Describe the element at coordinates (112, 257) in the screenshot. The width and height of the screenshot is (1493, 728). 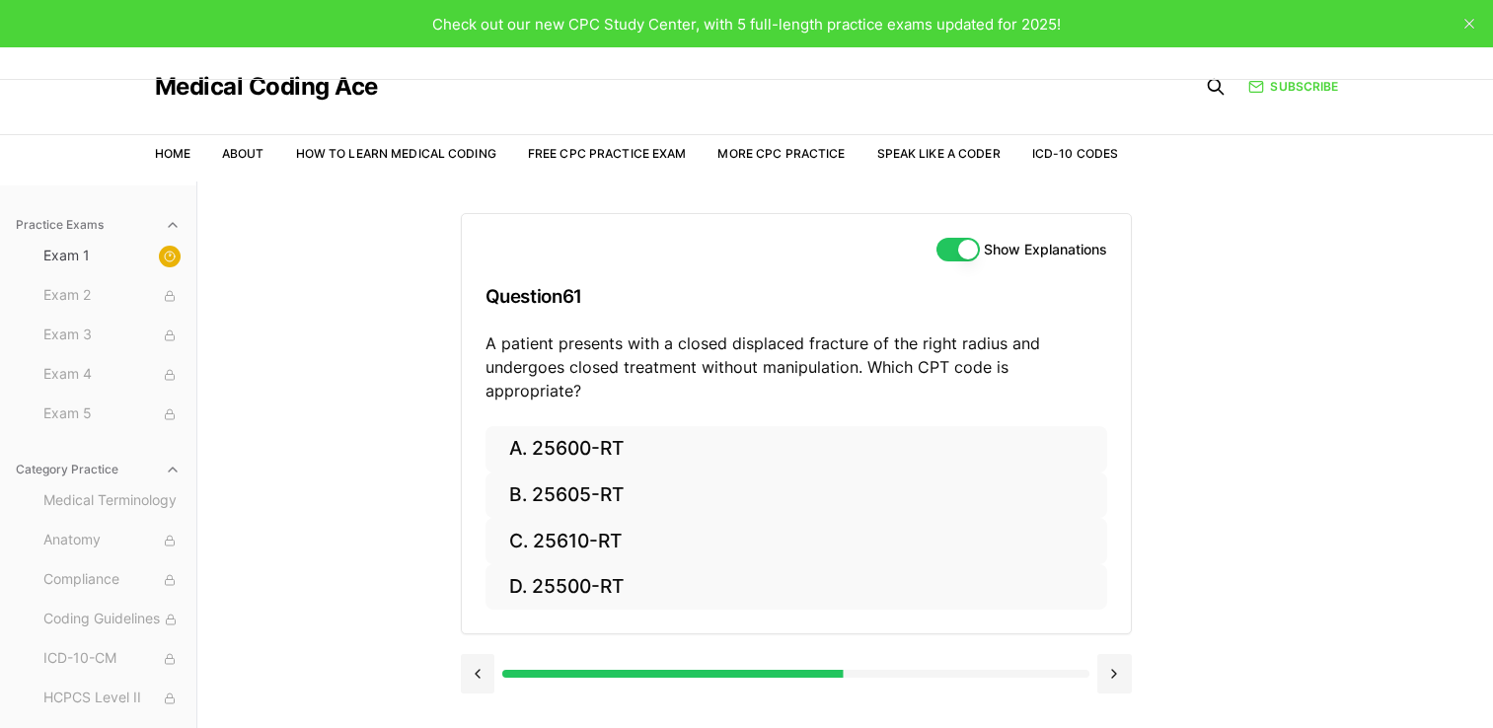
I see `button: Exam 1` at that location.